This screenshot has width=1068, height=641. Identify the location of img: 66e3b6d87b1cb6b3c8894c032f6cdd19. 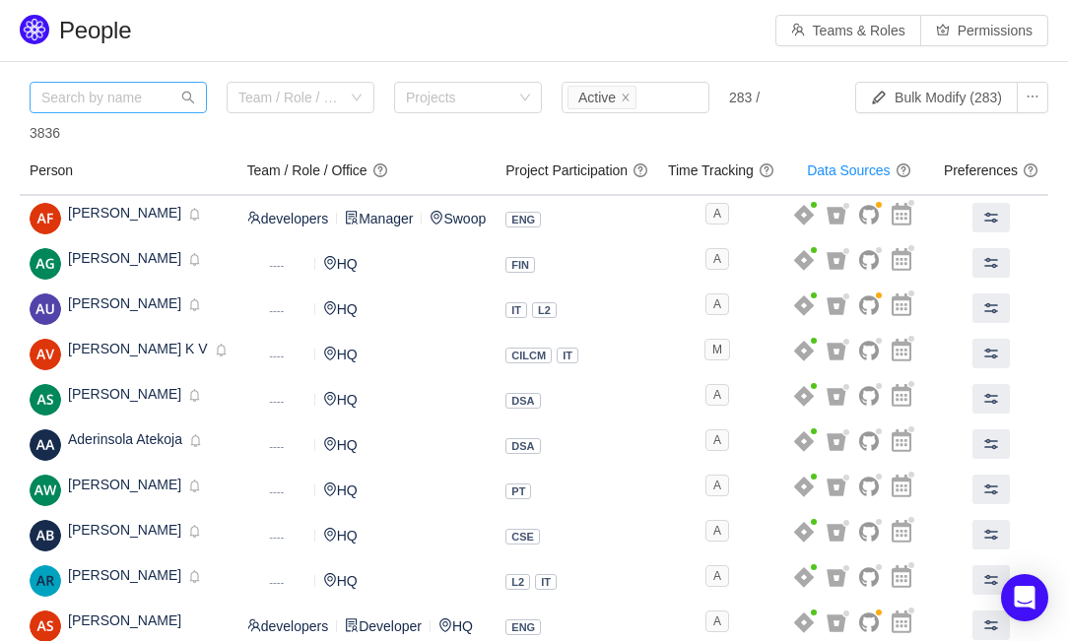
(45, 581).